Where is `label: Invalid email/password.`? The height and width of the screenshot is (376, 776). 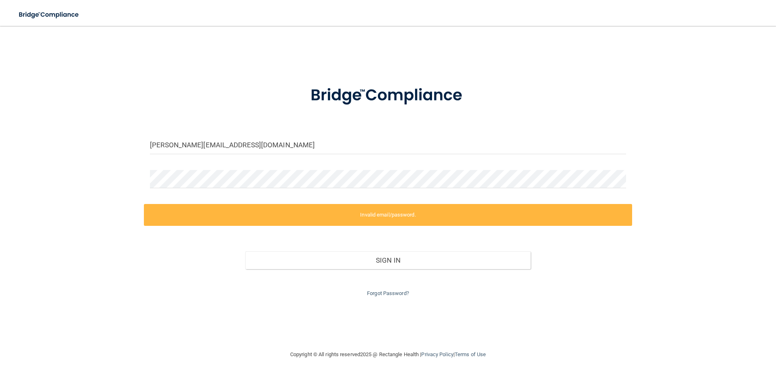
label: Invalid email/password. is located at coordinates (388, 215).